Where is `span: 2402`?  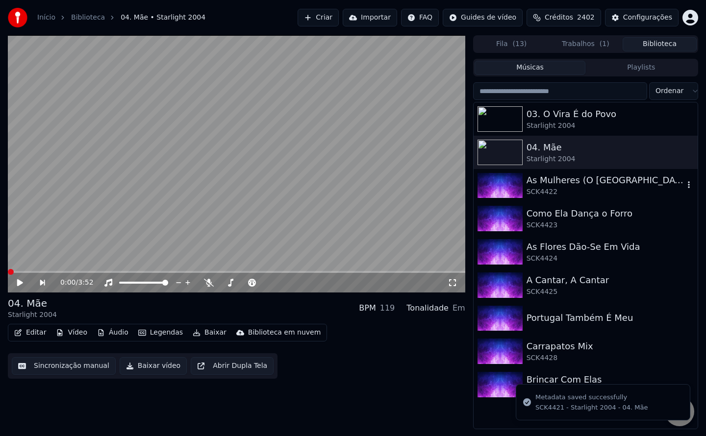 span: 2402 is located at coordinates (586, 18).